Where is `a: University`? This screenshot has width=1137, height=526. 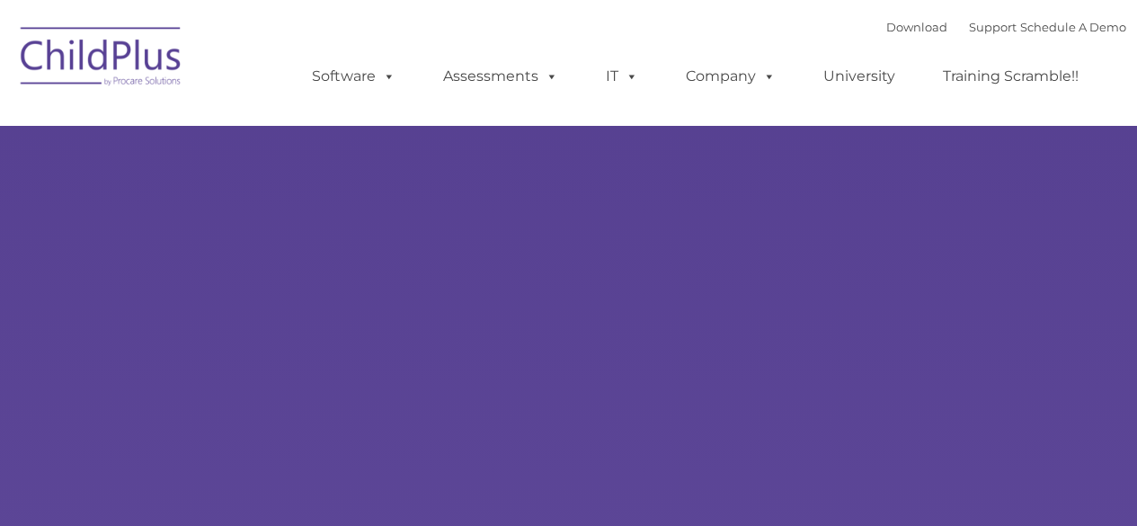
a: University is located at coordinates (859, 76).